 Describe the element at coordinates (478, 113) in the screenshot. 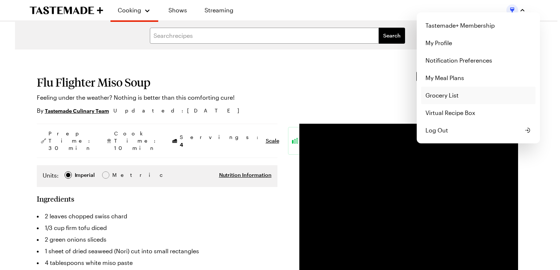

I see `a: Virtual Recipe Box` at that location.